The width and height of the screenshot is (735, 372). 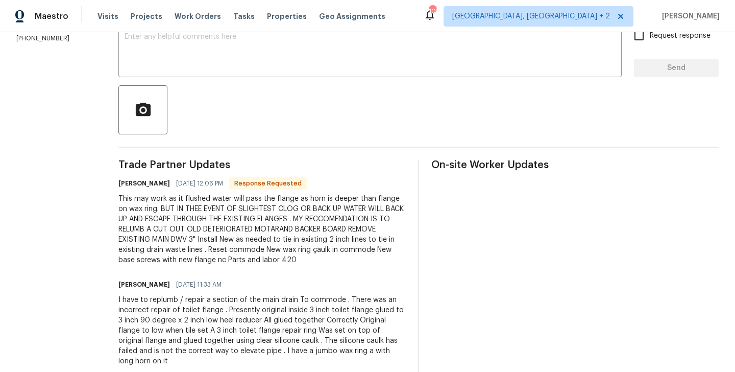 What do you see at coordinates (52, 16) in the screenshot?
I see `span: Maestro` at bounding box center [52, 16].